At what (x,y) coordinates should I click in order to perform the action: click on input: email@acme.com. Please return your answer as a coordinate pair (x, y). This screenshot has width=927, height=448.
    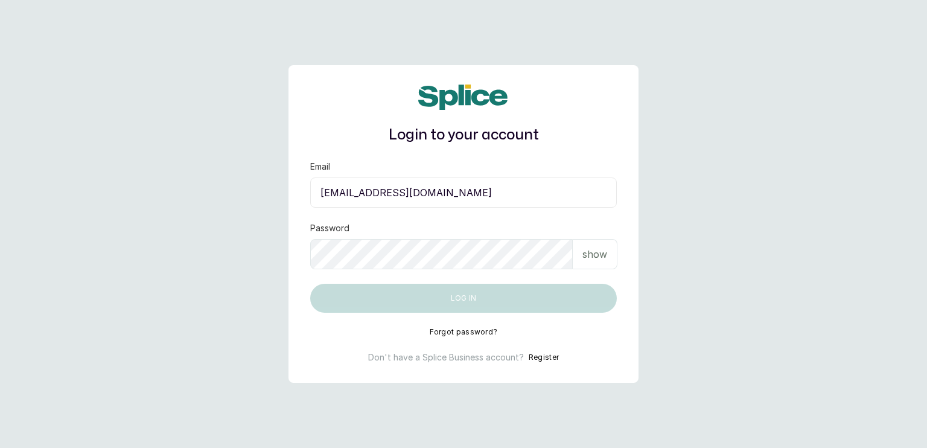
    Looking at the image, I should click on (463, 192).